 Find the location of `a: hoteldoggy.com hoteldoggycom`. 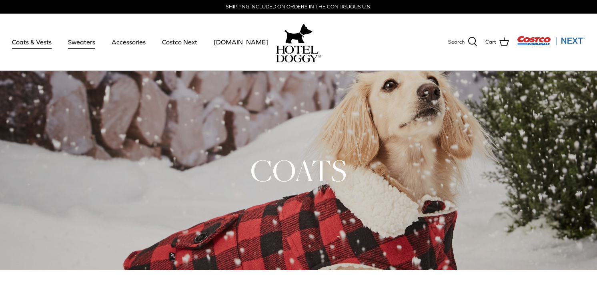

a: hoteldoggy.com hoteldoggycom is located at coordinates (298, 42).